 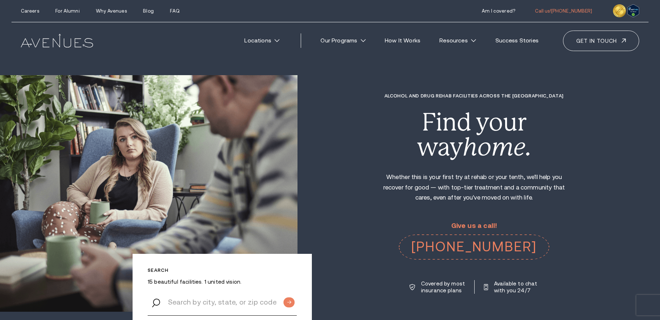 What do you see at coordinates (474, 226) in the screenshot?
I see `p: Give us a call!` at bounding box center [474, 226].